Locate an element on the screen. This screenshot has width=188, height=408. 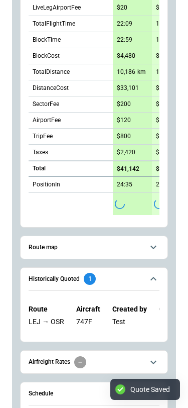
p: BlockCost is located at coordinates (46, 56).